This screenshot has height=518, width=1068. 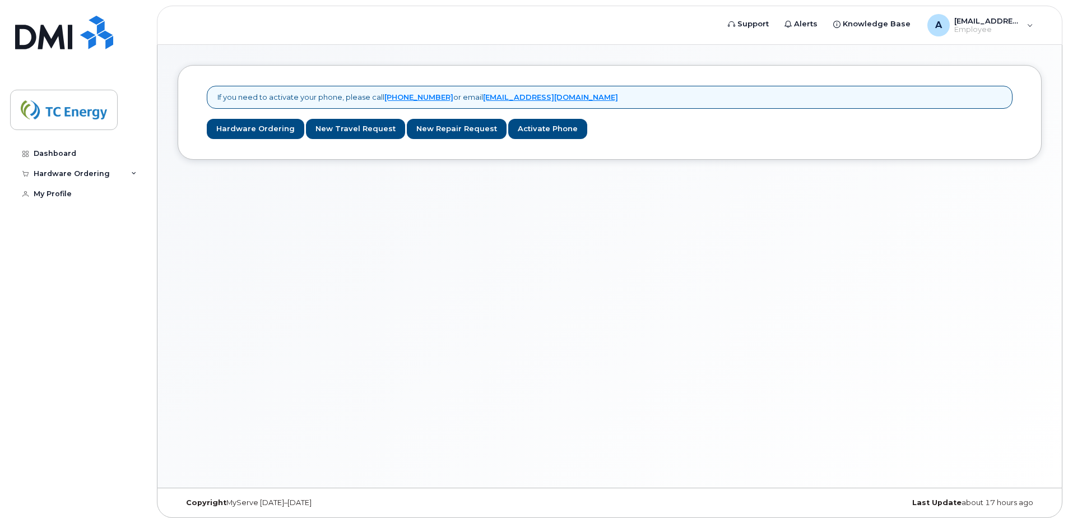 I want to click on div: about 17 hours ago, so click(x=898, y=503).